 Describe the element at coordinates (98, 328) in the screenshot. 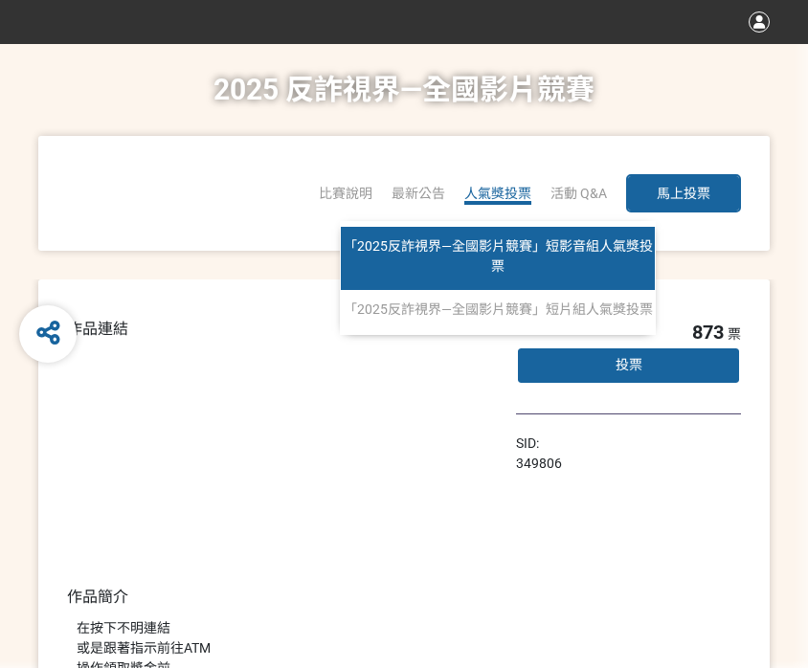

I see `span: 作品連結` at that location.